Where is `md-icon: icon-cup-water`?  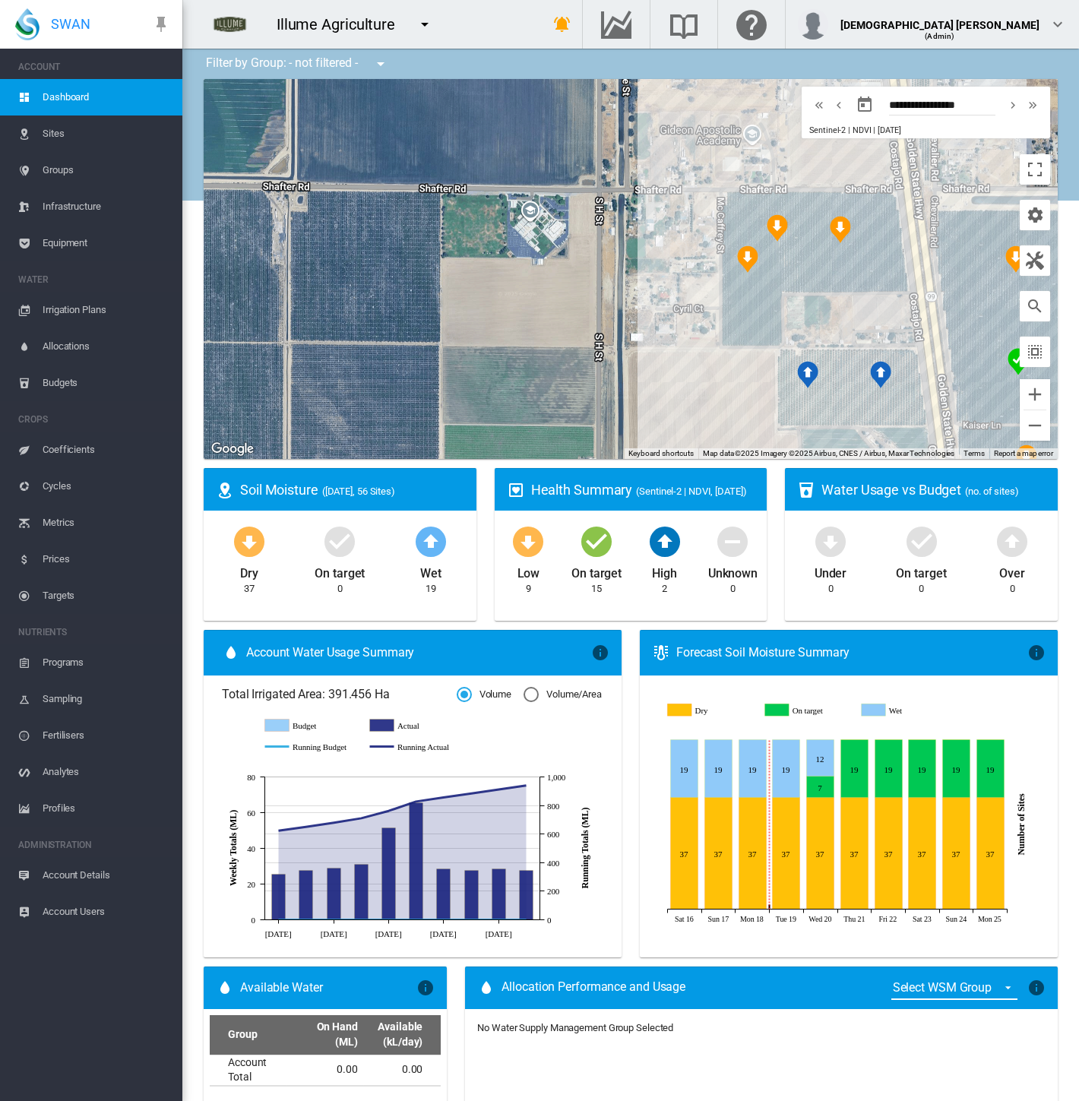
md-icon: icon-cup-water is located at coordinates (806, 490).